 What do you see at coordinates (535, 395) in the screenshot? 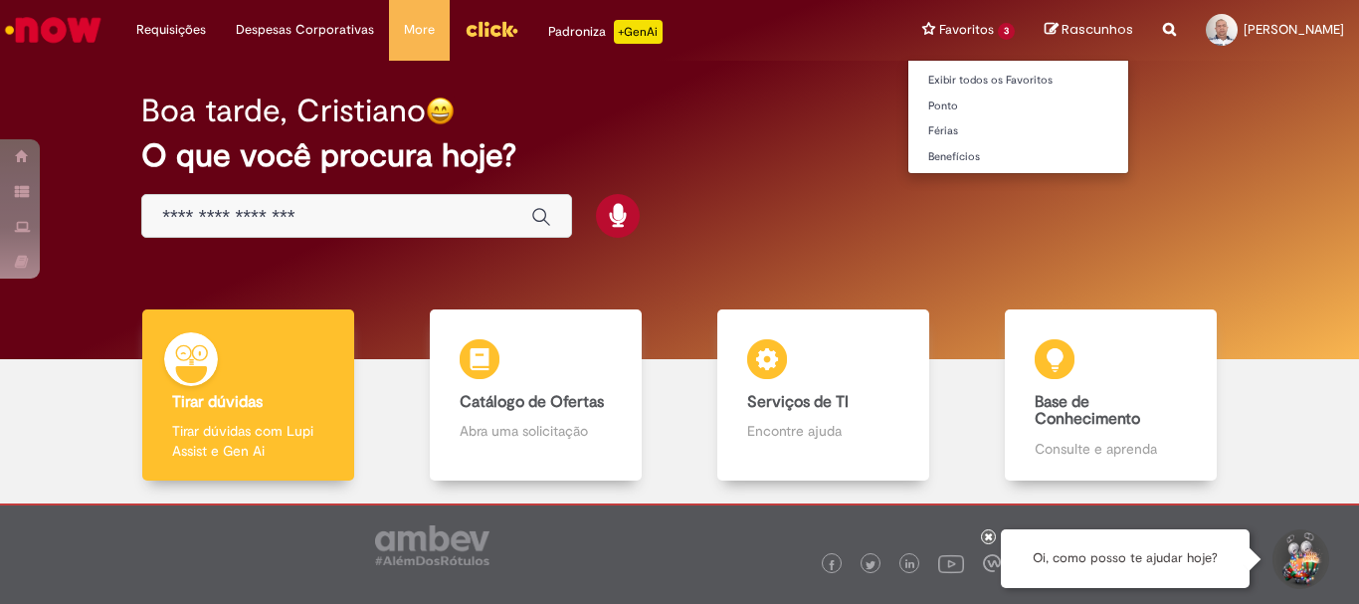
I see `a: Catálogo de Ofertas Abra uma solicitação` at bounding box center [535, 395].